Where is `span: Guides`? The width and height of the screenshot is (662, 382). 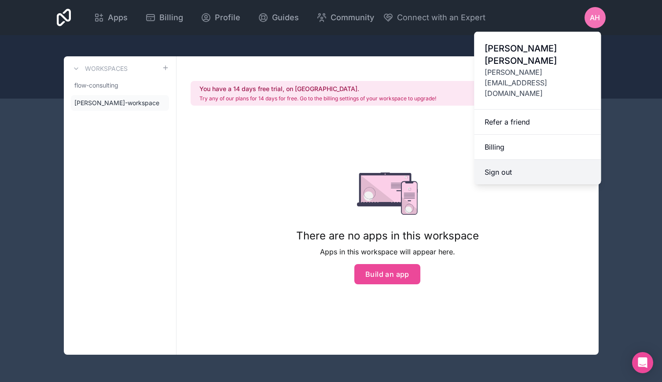
span: Guides is located at coordinates (285, 18).